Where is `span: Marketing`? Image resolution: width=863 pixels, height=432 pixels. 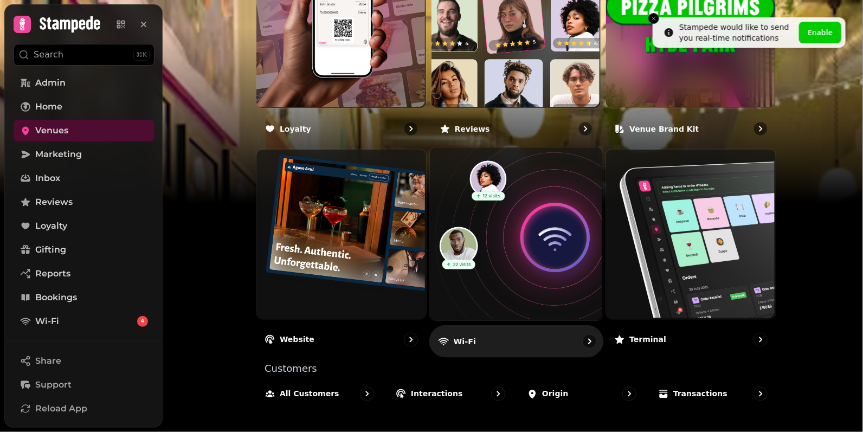
span: Marketing is located at coordinates (59, 154).